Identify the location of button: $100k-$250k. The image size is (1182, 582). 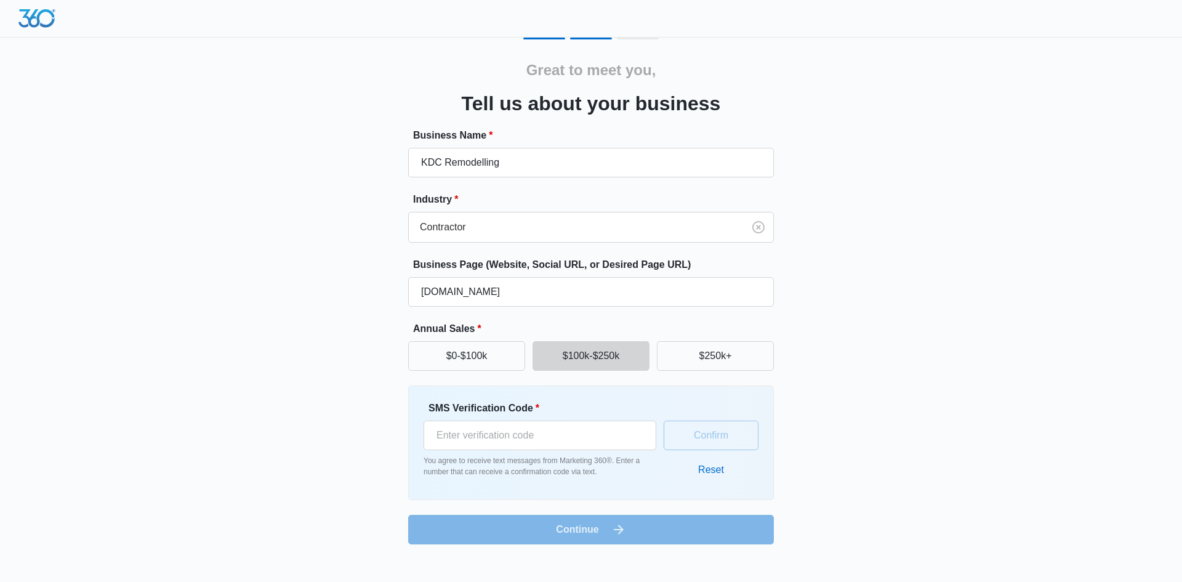
(591, 356).